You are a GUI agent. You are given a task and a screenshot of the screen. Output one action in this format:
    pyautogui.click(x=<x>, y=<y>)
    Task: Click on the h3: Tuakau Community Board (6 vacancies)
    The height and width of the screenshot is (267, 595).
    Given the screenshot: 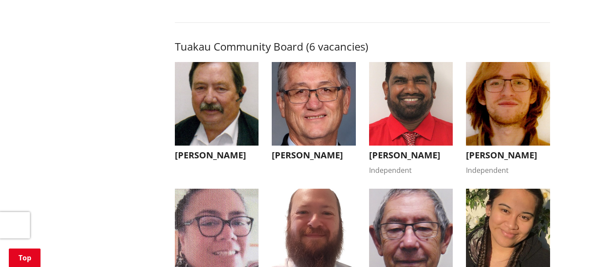 What is the action you would take?
    pyautogui.click(x=362, y=47)
    